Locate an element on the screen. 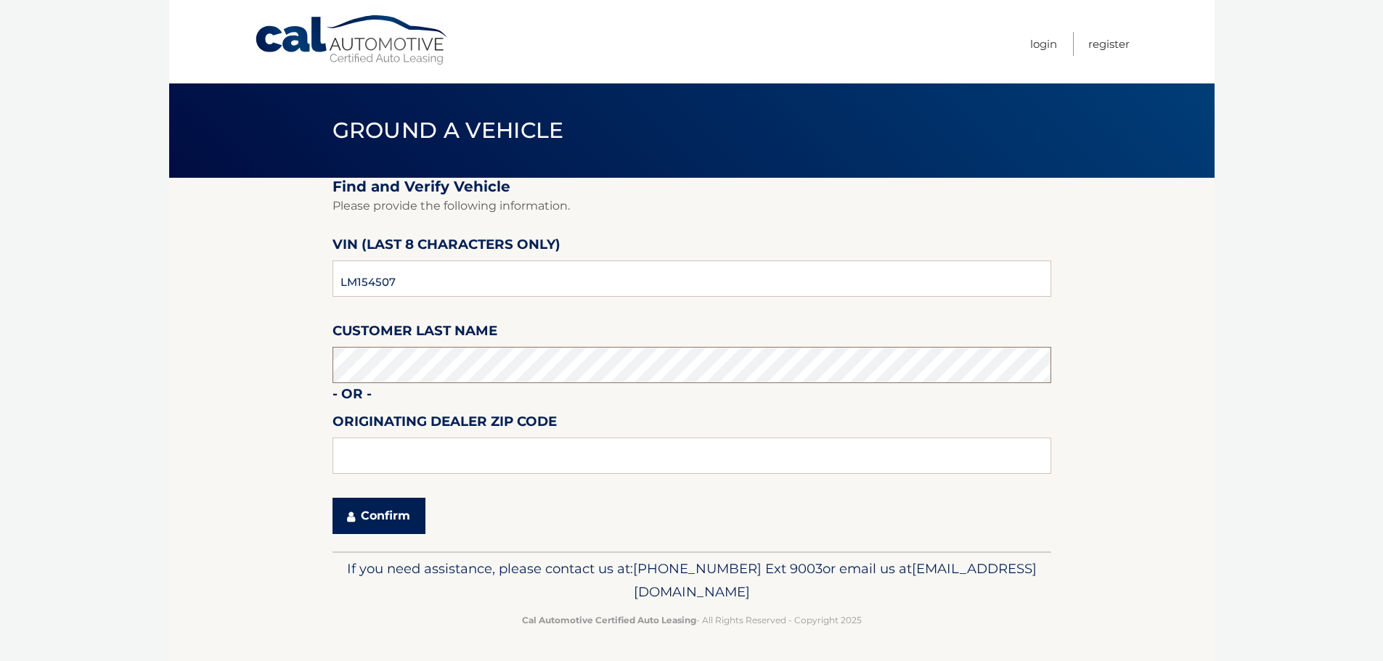  strong: Cal Automotive Certified Auto Leasing is located at coordinates (609, 620).